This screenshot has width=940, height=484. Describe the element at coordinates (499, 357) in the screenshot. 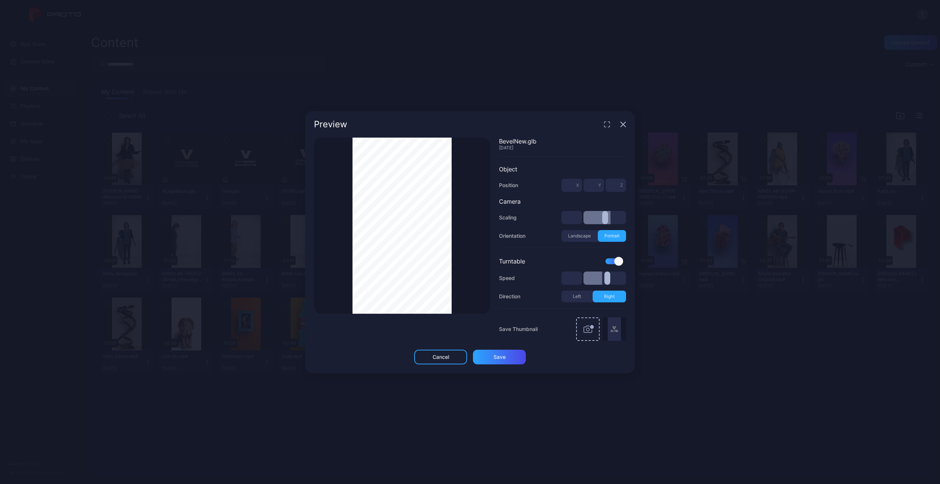

I see `button: Save` at that location.